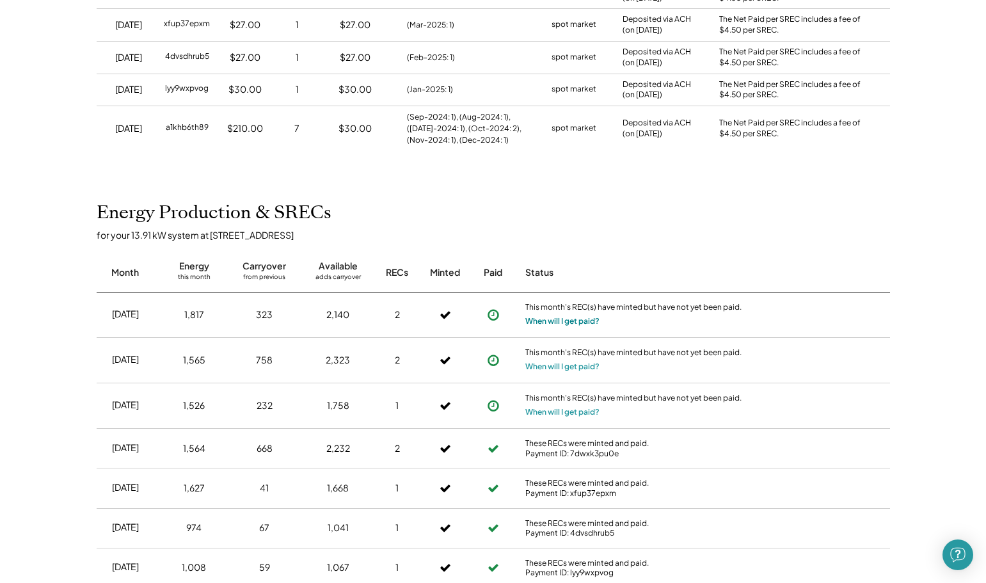 The height and width of the screenshot is (583, 986). Describe the element at coordinates (187, 58) in the screenshot. I see `div: 4dvsdhrub5` at that location.